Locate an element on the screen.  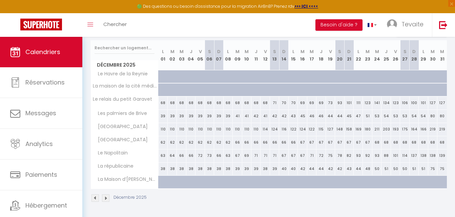
th: 15 is located at coordinates (293, 55).